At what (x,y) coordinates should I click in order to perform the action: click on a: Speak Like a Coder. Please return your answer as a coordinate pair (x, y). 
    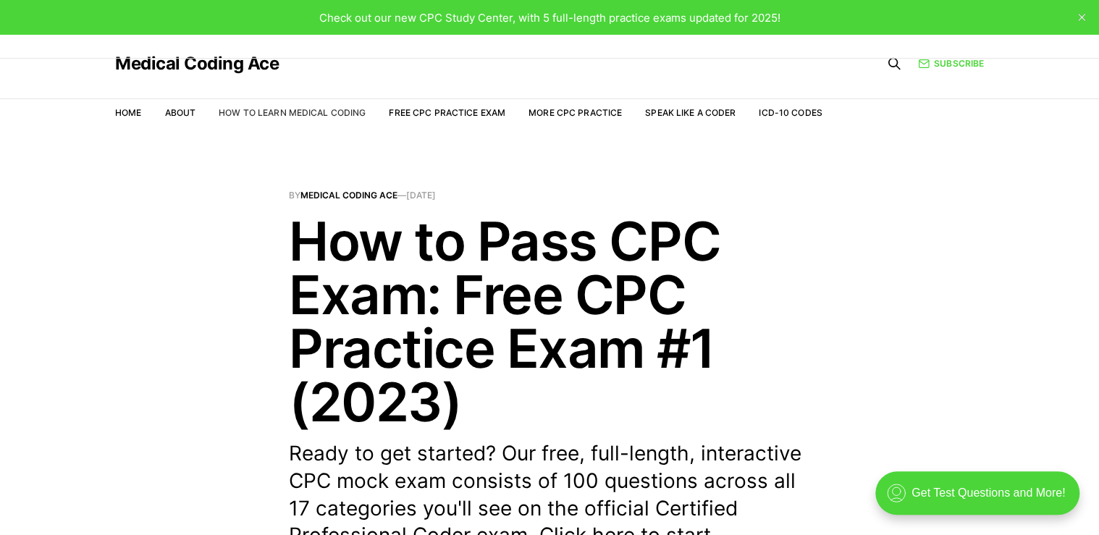
    Looking at the image, I should click on (690, 112).